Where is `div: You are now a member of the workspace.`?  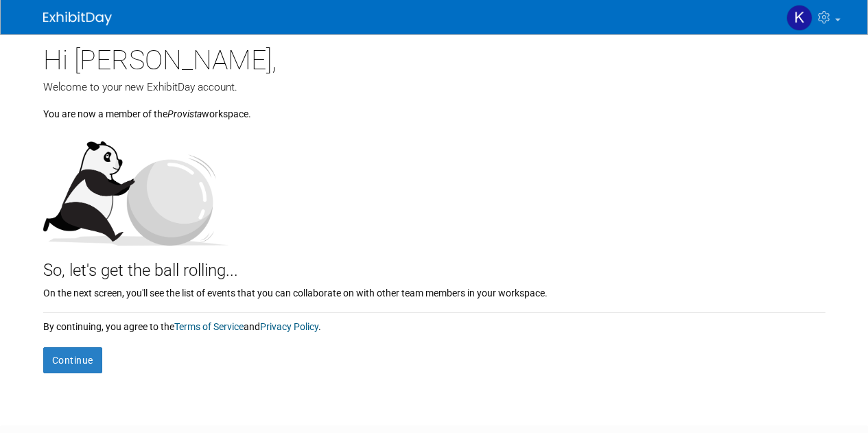
div: You are now a member of the workspace. is located at coordinates (434, 108).